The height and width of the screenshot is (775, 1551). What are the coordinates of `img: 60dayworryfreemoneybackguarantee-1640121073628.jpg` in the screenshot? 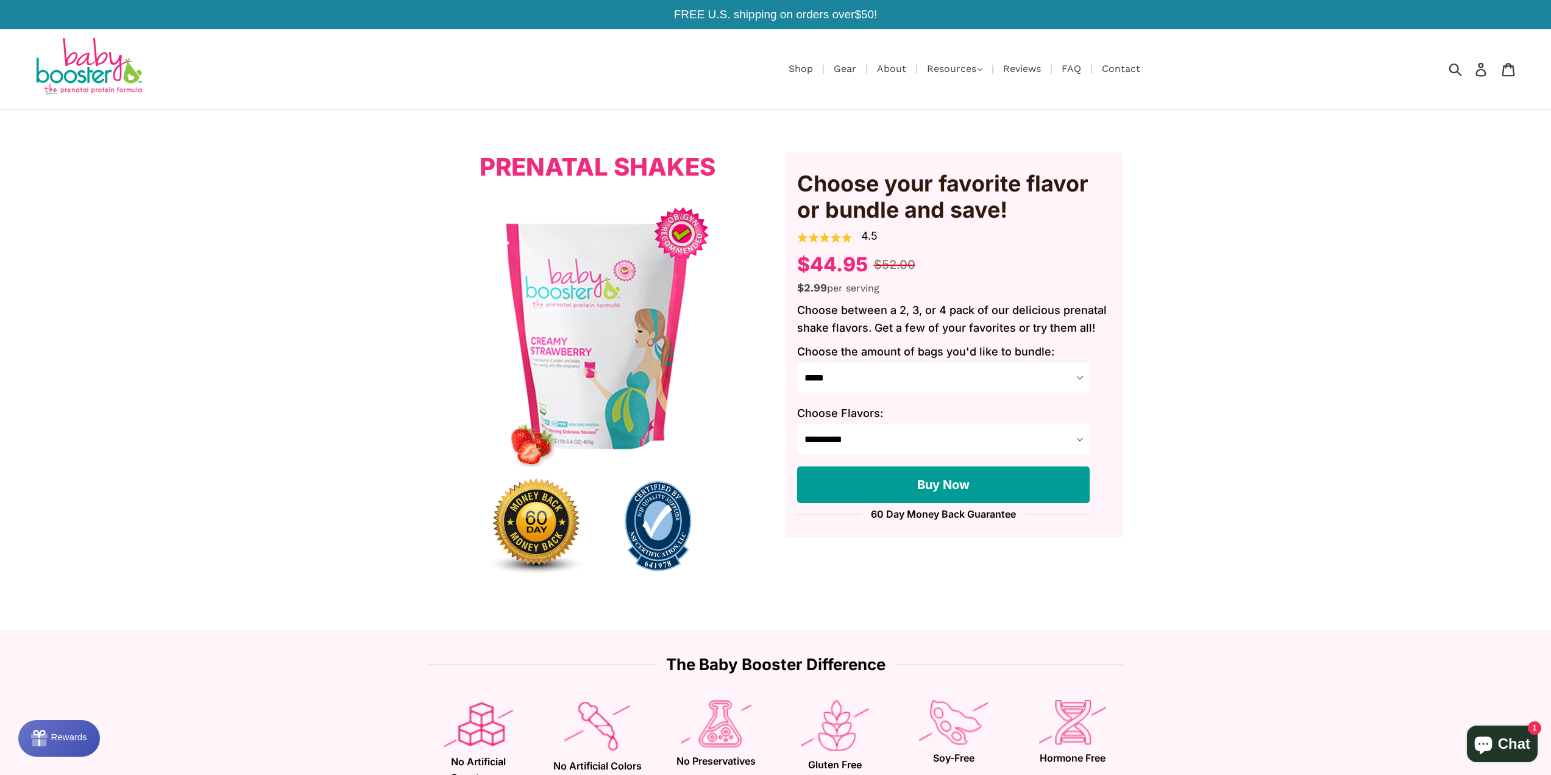 It's located at (536, 526).